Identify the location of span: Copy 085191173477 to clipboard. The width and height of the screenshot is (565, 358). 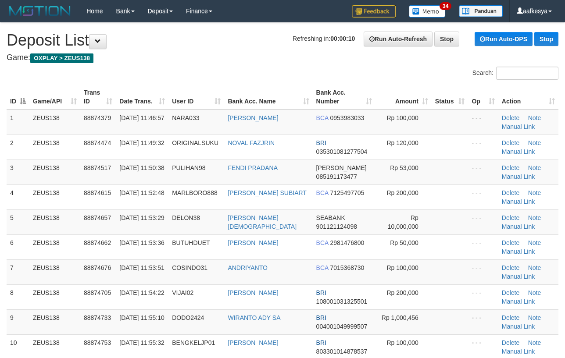
(336, 177).